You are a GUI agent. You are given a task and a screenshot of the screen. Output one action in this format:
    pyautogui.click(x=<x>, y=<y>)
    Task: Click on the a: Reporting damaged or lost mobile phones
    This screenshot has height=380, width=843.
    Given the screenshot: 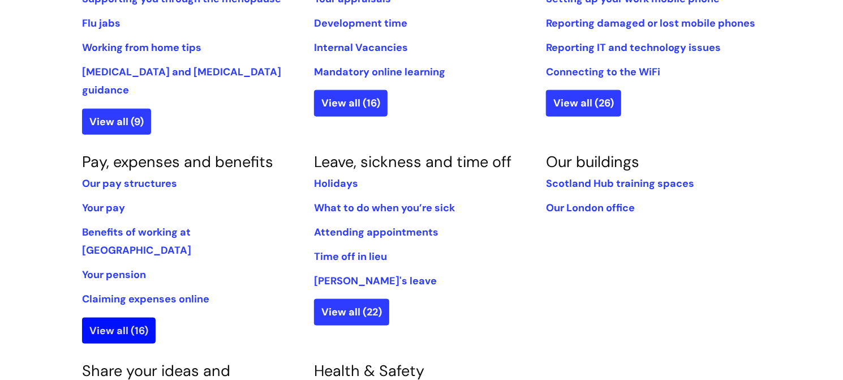 What is the action you would take?
    pyautogui.click(x=651, y=23)
    